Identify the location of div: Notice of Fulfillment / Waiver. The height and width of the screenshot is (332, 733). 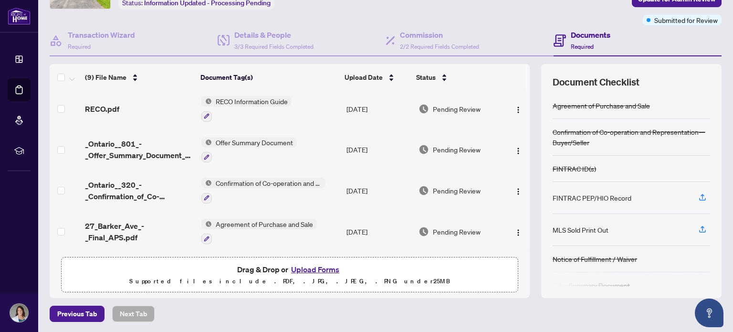
(595, 259).